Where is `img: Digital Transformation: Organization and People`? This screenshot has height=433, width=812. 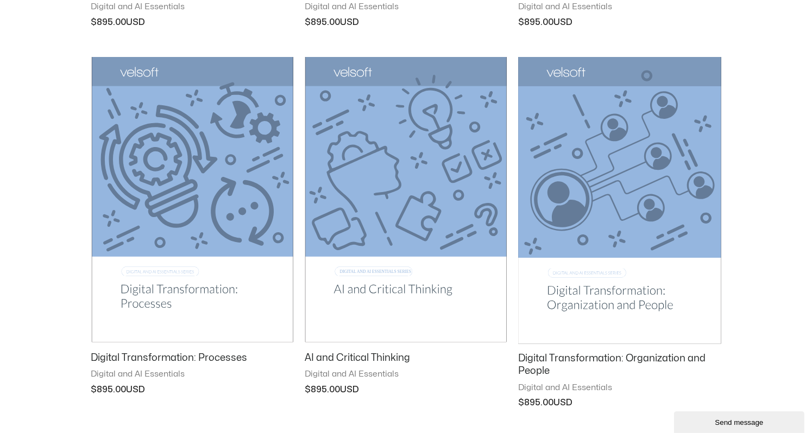 img: Digital Transformation: Organization and People is located at coordinates (619, 201).